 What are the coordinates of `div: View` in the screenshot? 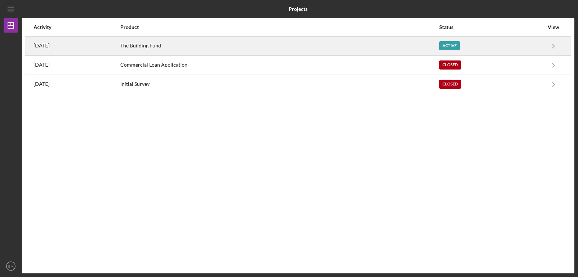 It's located at (554, 27).